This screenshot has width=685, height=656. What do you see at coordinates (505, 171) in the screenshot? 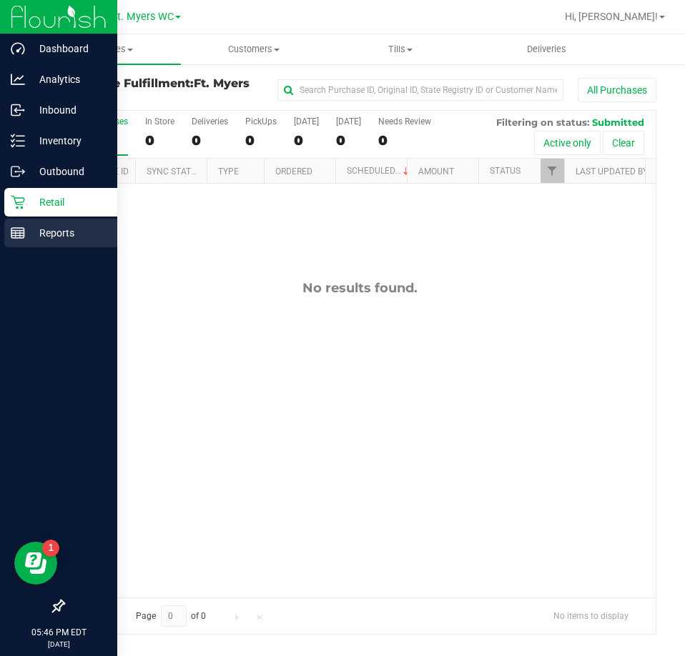
I see `a: Status` at bounding box center [505, 171].